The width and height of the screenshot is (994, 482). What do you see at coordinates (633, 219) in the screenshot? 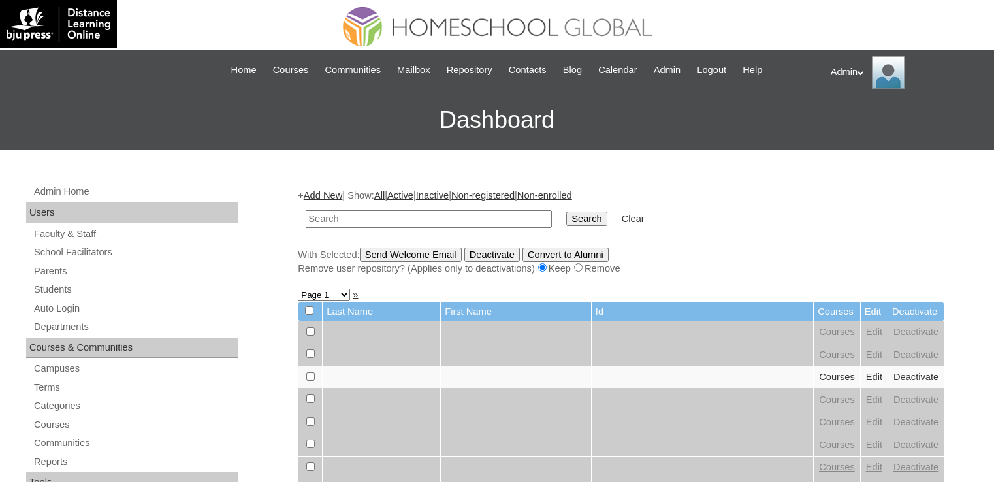
I see `a: Clear` at bounding box center [633, 219].